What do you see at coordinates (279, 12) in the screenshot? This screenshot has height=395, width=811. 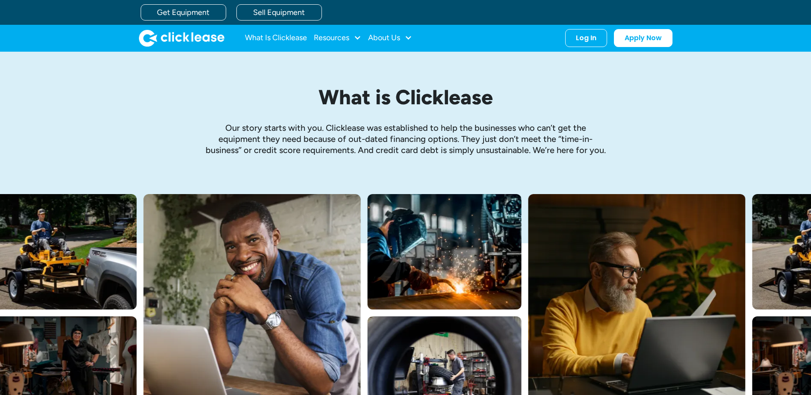 I see `a: Sell Equipment` at bounding box center [279, 12].